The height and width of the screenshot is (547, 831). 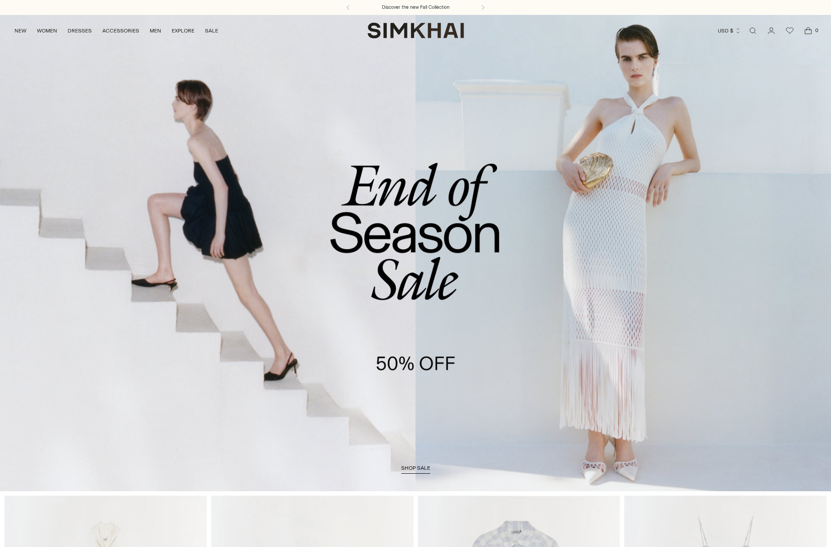 I want to click on a: Open search modal, so click(x=753, y=31).